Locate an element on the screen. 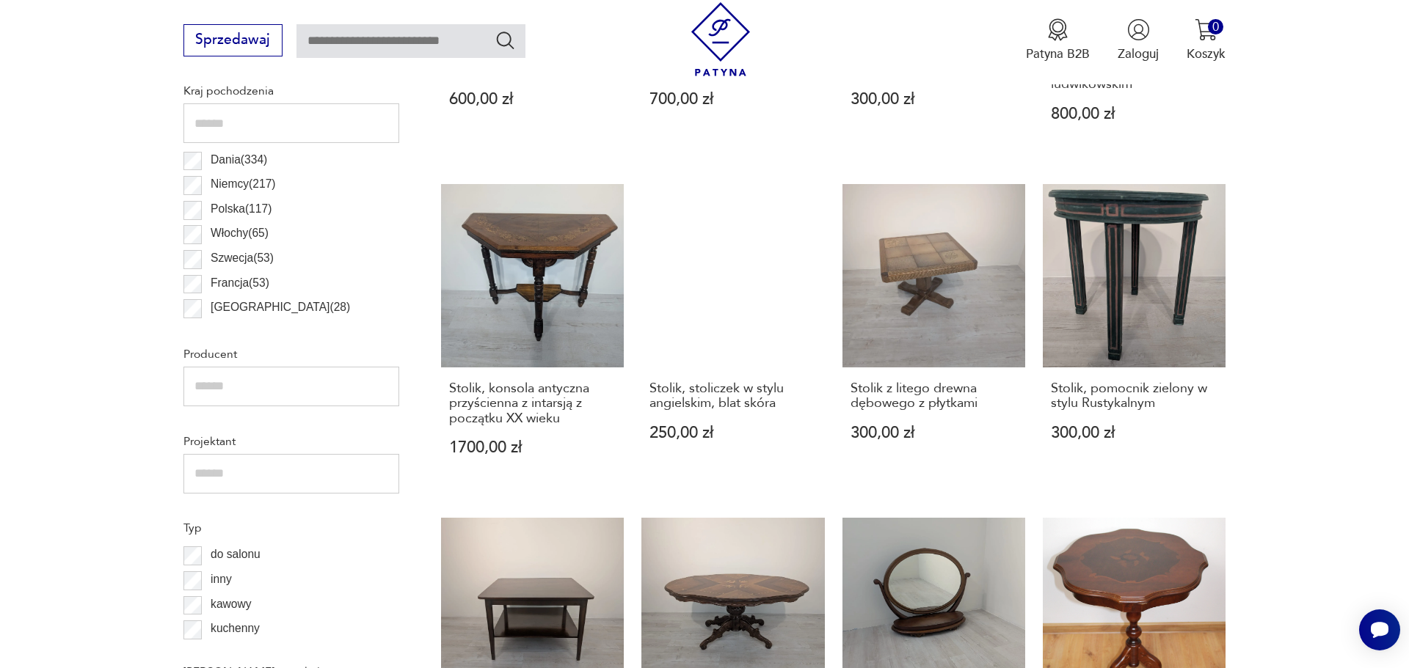 Image resolution: width=1409 pixels, height=668 pixels. img: Patyna - sklep z meblami i dekoracjami vintage is located at coordinates (721, 39).